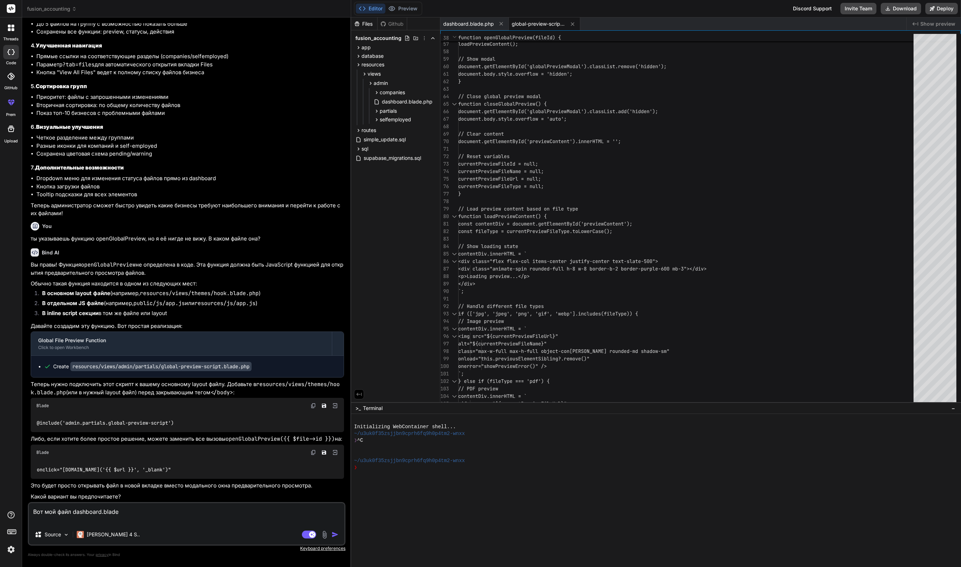 The image size is (961, 567). What do you see at coordinates (481, 321) in the screenshot?
I see `span: // Image preview` at bounding box center [481, 321].